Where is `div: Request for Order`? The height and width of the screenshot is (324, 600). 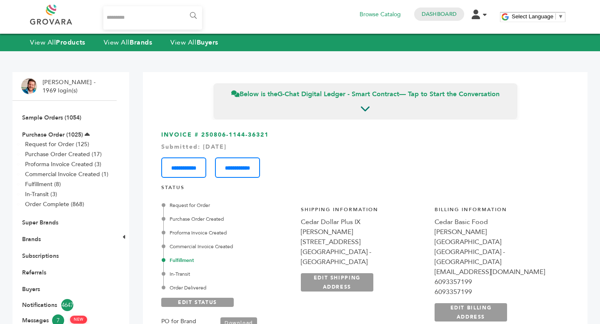 div: Request for Order is located at coordinates (228, 205).